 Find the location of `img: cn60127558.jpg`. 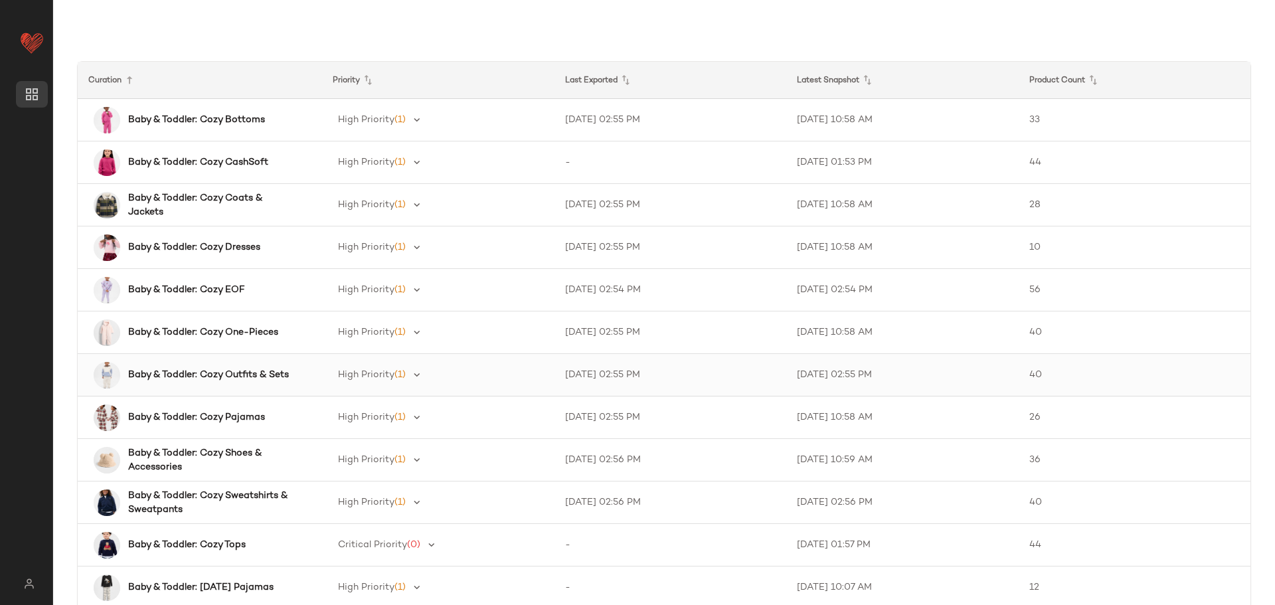

img: cn60127558.jpg is located at coordinates (107, 333).